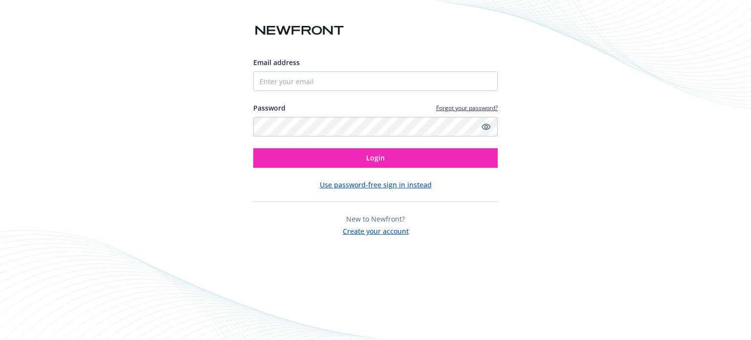 Image resolution: width=751 pixels, height=340 pixels. Describe the element at coordinates (376, 127) in the screenshot. I see `input: Enter your password` at that location.